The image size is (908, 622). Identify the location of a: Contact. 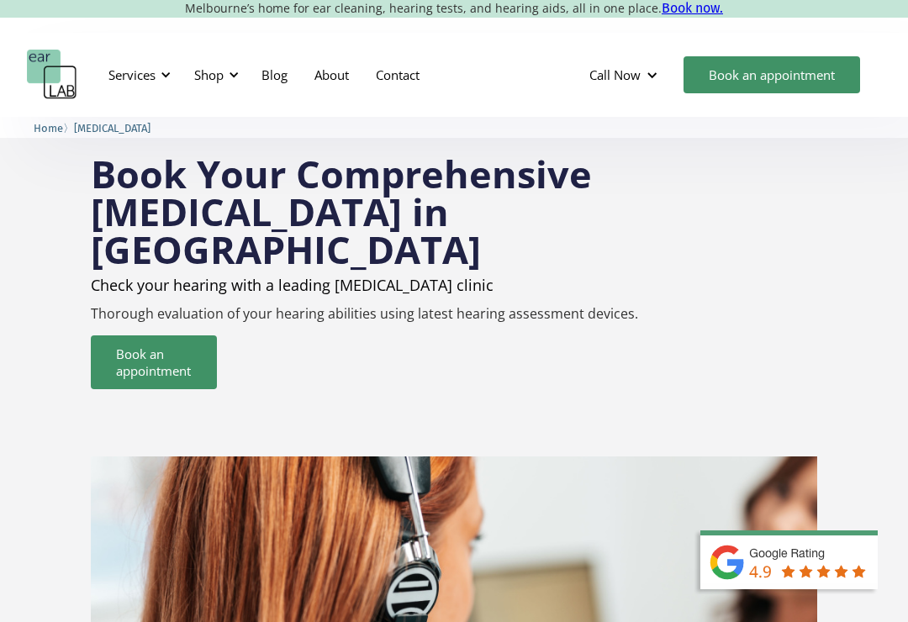
(397, 75).